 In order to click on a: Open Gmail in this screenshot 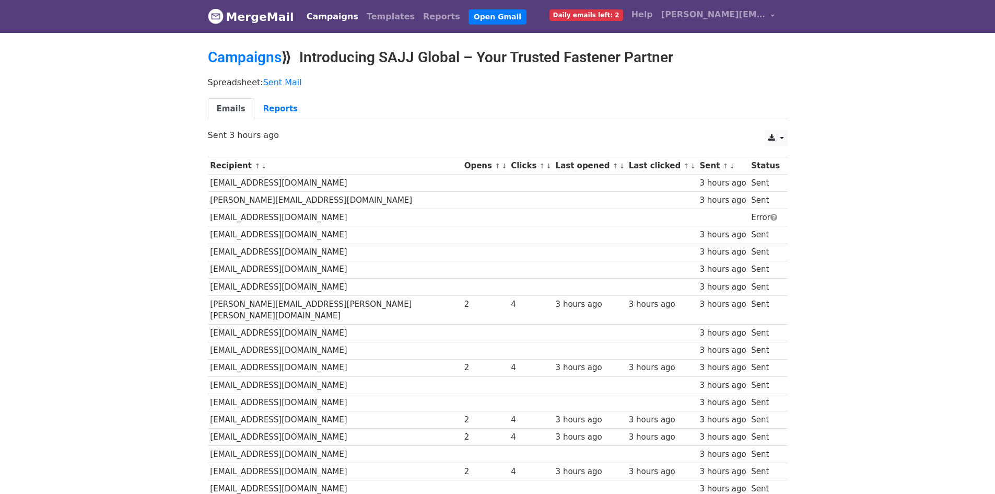, I will do `click(497, 17)`.